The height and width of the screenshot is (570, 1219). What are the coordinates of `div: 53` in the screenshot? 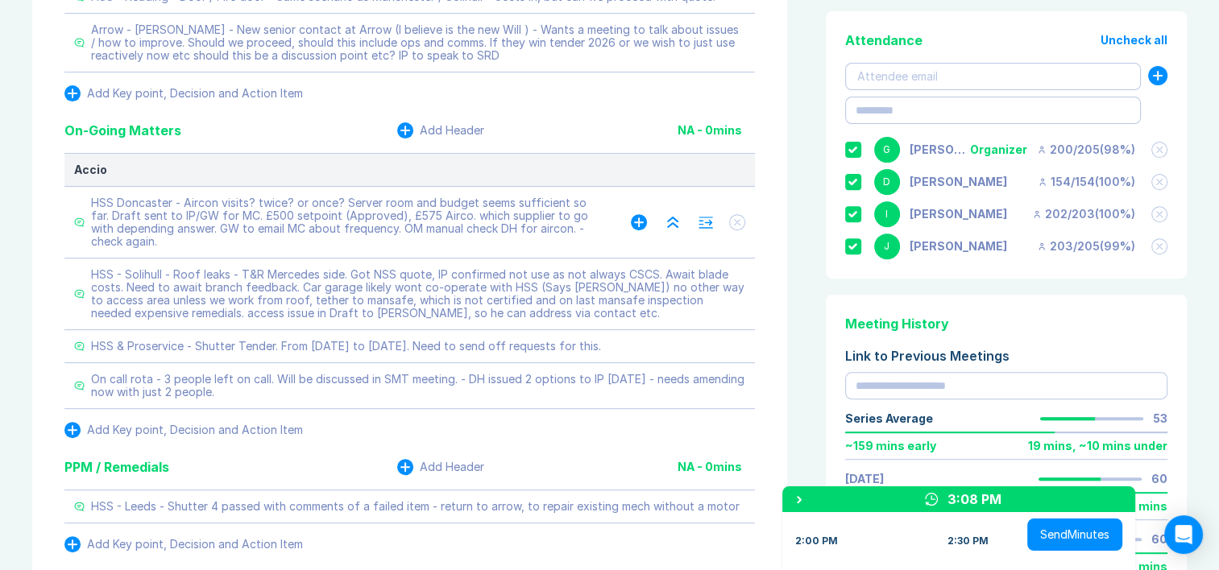 It's located at (1160, 419).